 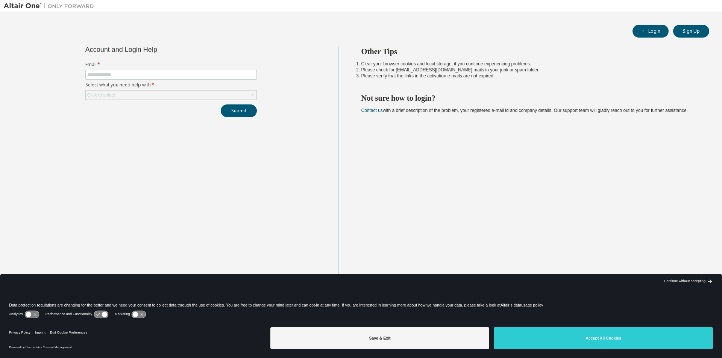 What do you see at coordinates (524, 111) in the screenshot?
I see `span: with a brief description of the problem, your registered e-mail id and company details. Our suppo...` at bounding box center [524, 111].